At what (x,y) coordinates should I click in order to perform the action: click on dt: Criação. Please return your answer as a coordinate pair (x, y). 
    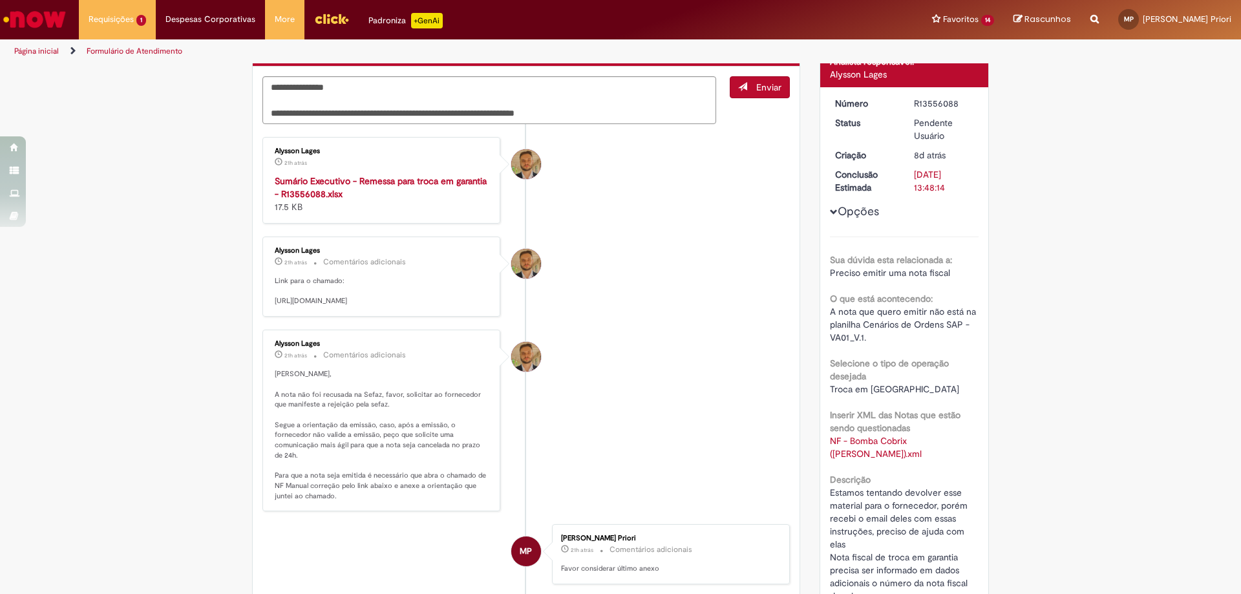
    Looking at the image, I should click on (865, 155).